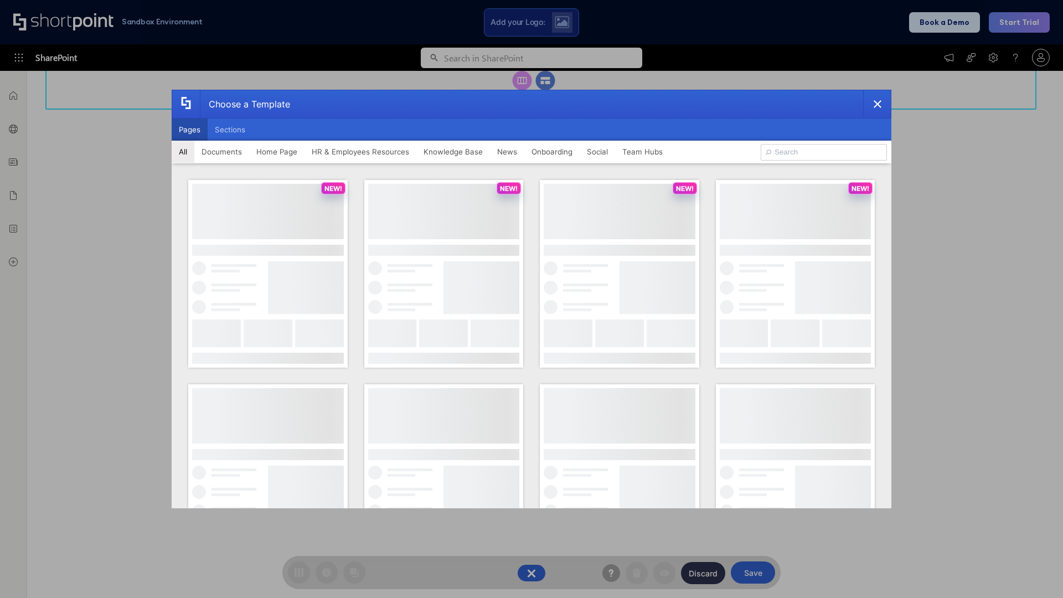 This screenshot has height=598, width=1063. Describe the element at coordinates (552, 152) in the screenshot. I see `button: Onboarding` at that location.